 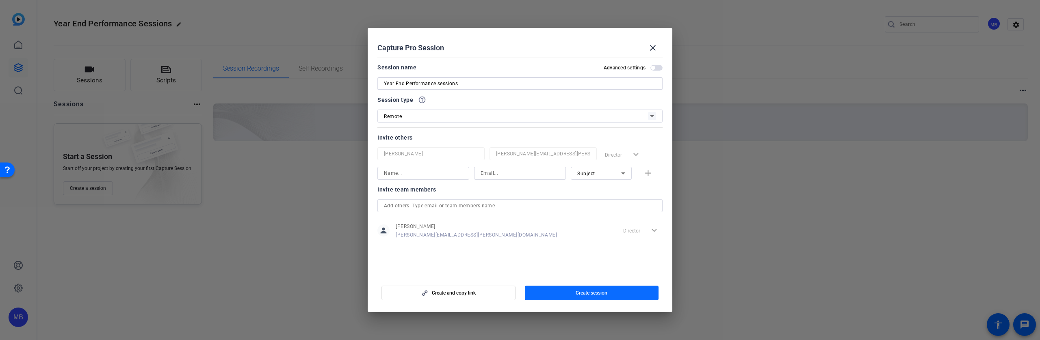 I want to click on mat-icon: close, so click(x=653, y=48).